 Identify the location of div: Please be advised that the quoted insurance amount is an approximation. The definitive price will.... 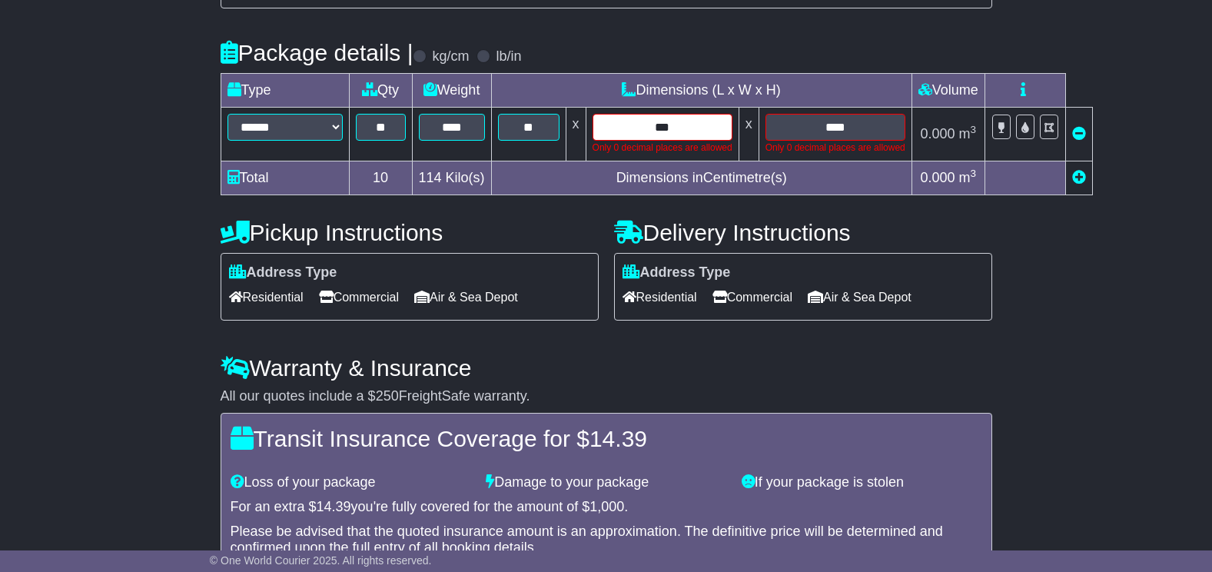
(606, 539).